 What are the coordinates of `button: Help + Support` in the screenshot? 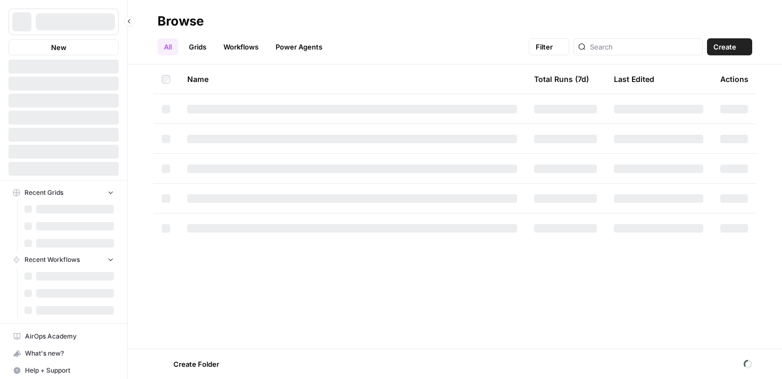 It's located at (63, 370).